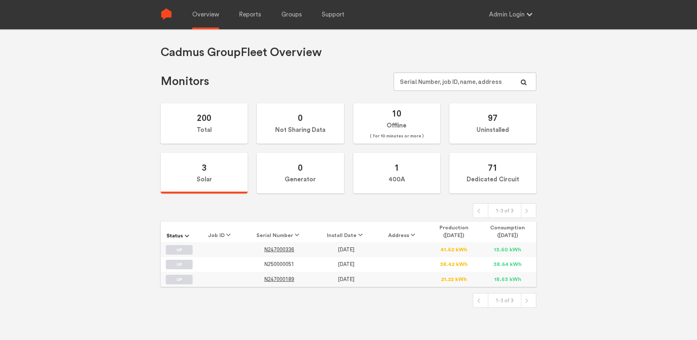 Image resolution: width=697 pixels, height=340 pixels. Describe the element at coordinates (507, 279) in the screenshot. I see `td: 18.63 kWh` at that location.